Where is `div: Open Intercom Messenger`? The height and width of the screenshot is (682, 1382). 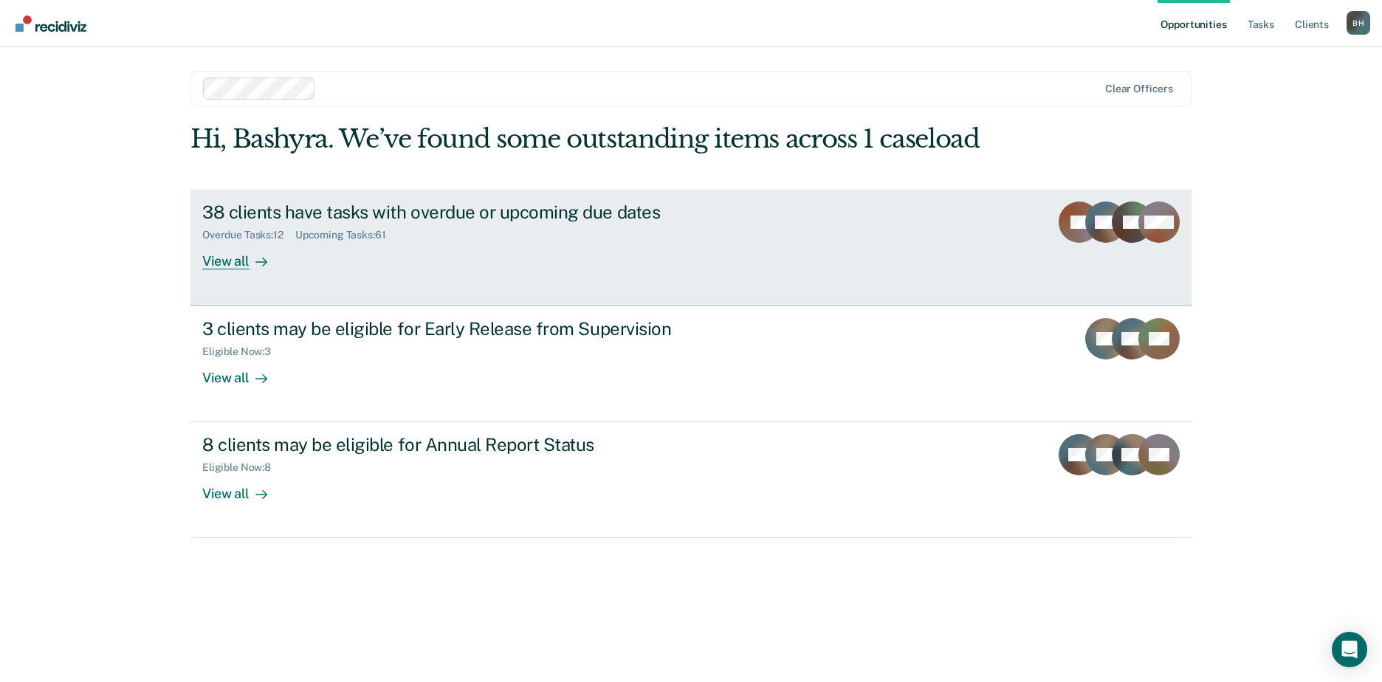 div: Open Intercom Messenger is located at coordinates (1350, 650).